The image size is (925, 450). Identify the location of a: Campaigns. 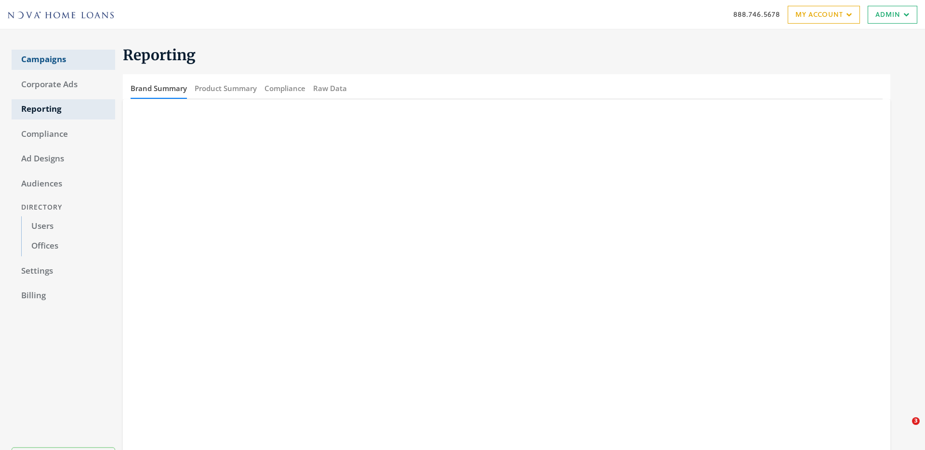
(63, 60).